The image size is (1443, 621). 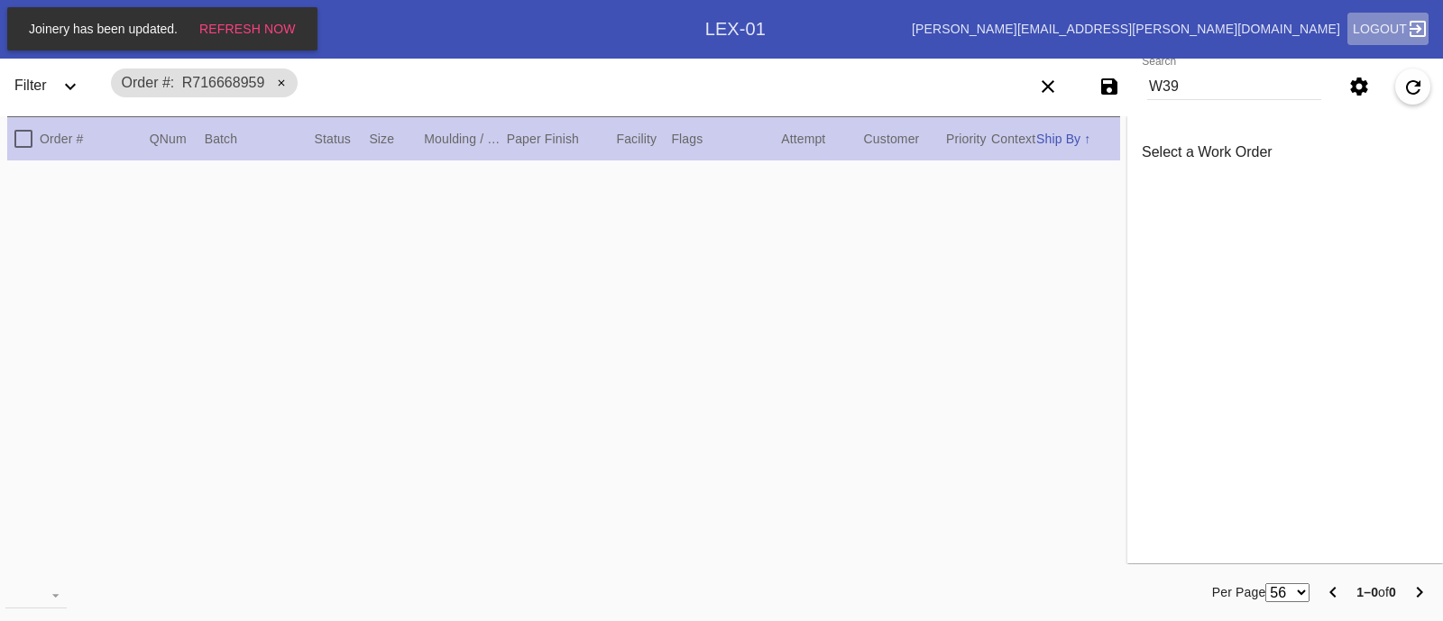 I want to click on label: Per Page, so click(x=1239, y=593).